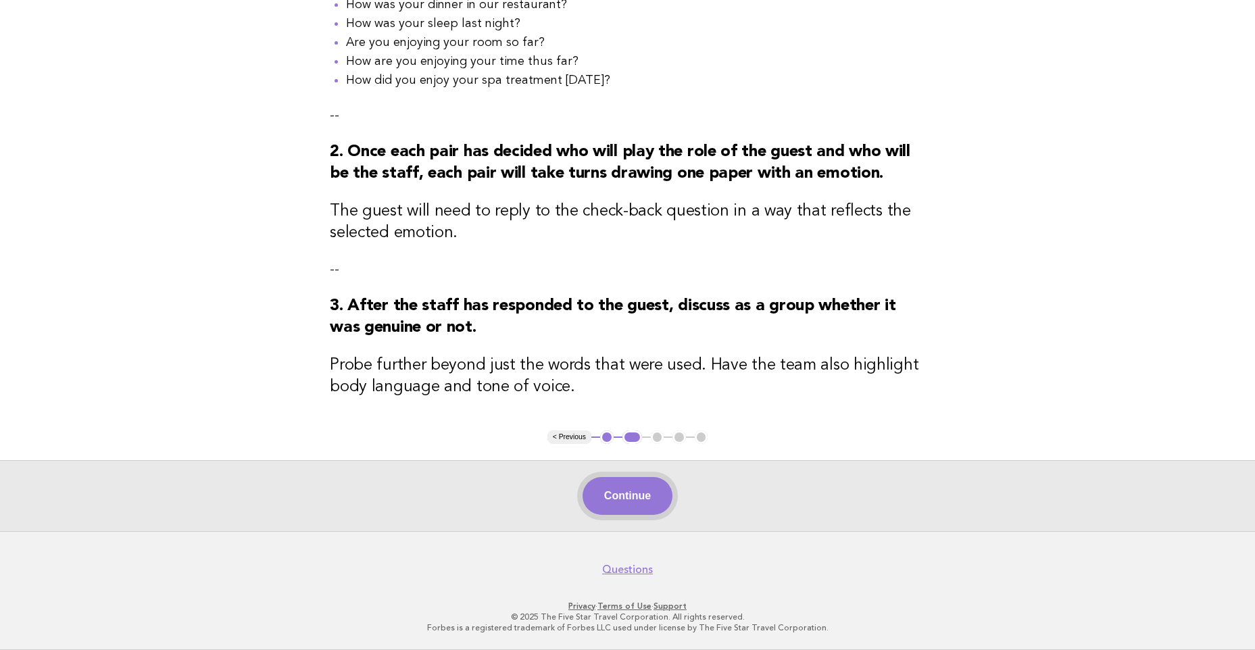 The height and width of the screenshot is (650, 1255). I want to click on button: < Previous, so click(569, 437).